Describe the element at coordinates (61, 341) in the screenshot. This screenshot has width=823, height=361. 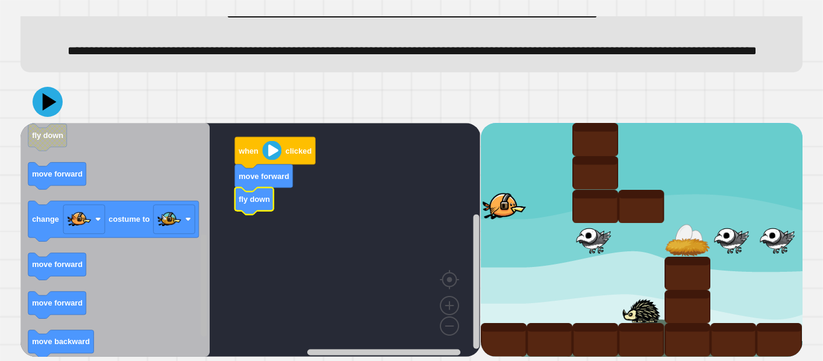
I see `text: move backward` at that location.